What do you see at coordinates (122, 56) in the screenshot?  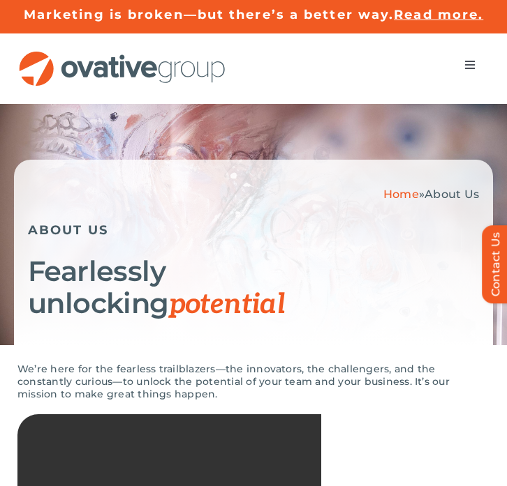 I see `a: OG_Full_horizontal_RGB` at bounding box center [122, 56].